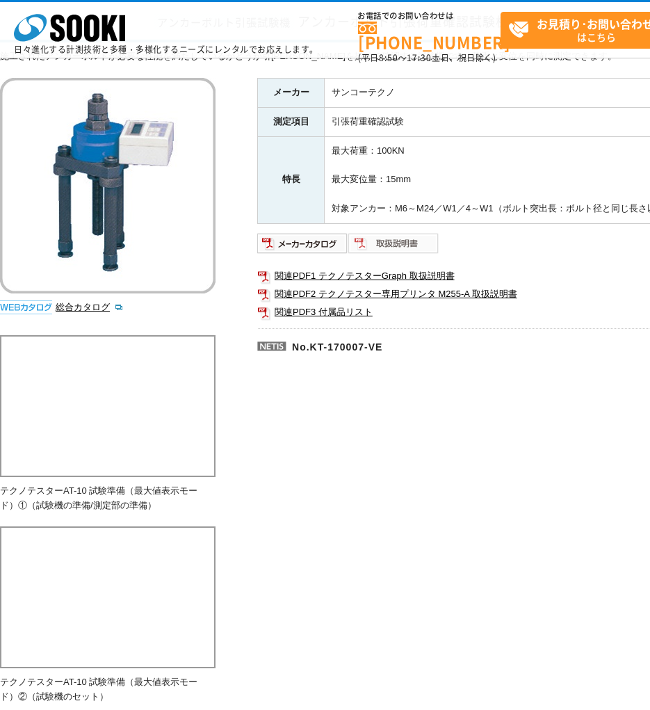 This screenshot has height=710, width=650. Describe the element at coordinates (389, 58) in the screenshot. I see `span: 8:50` at that location.